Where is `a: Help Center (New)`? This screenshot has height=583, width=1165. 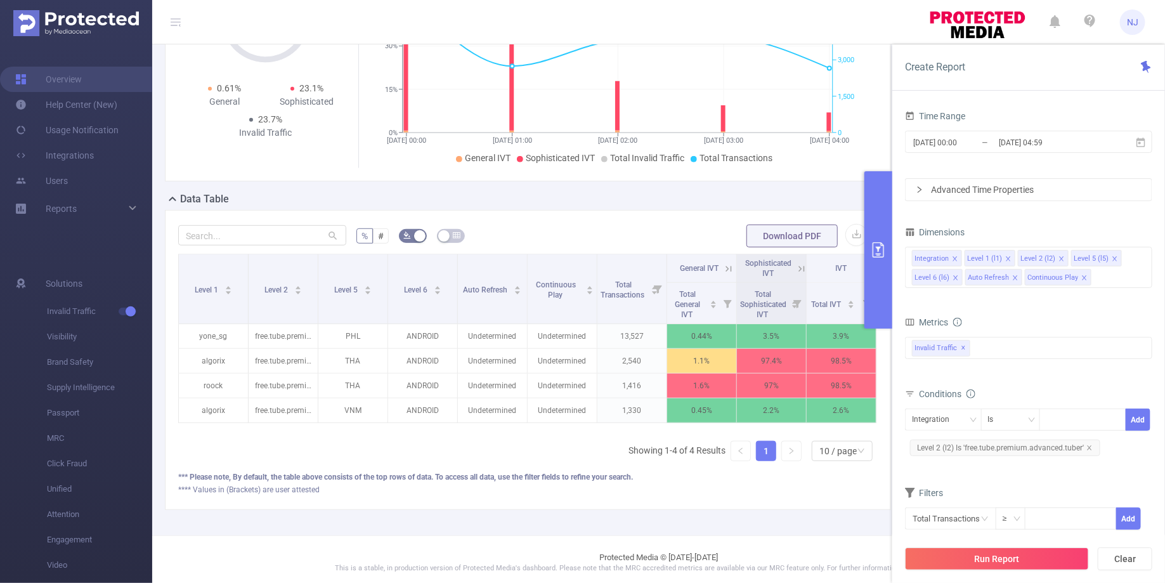 a: Help Center (New) is located at coordinates (66, 105).